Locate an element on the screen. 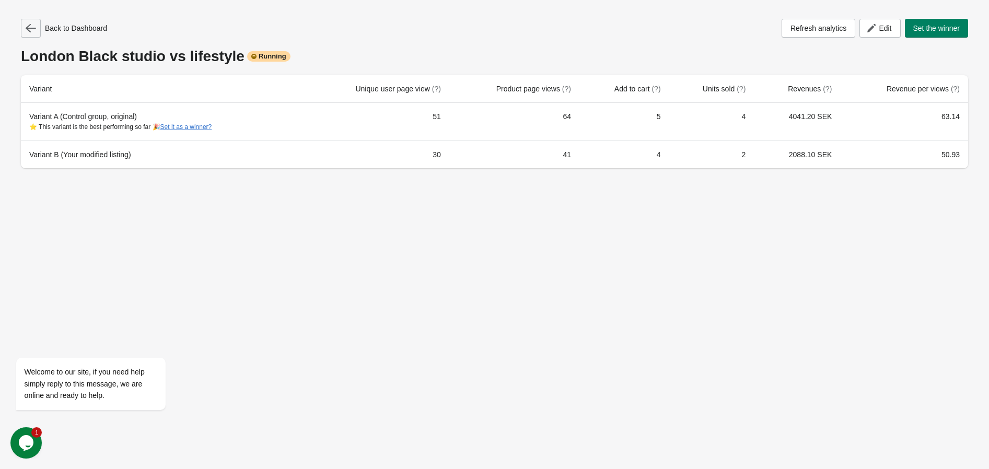  span: Refresh analytics is located at coordinates (818, 28).